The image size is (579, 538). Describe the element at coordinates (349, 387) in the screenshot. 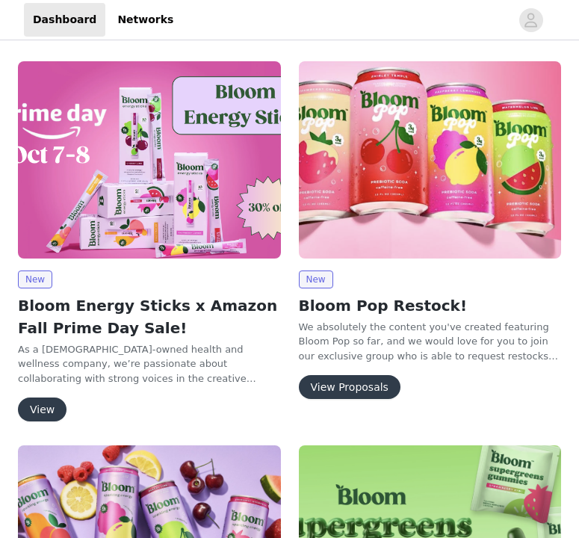

I see `a: View Proposals` at that location.